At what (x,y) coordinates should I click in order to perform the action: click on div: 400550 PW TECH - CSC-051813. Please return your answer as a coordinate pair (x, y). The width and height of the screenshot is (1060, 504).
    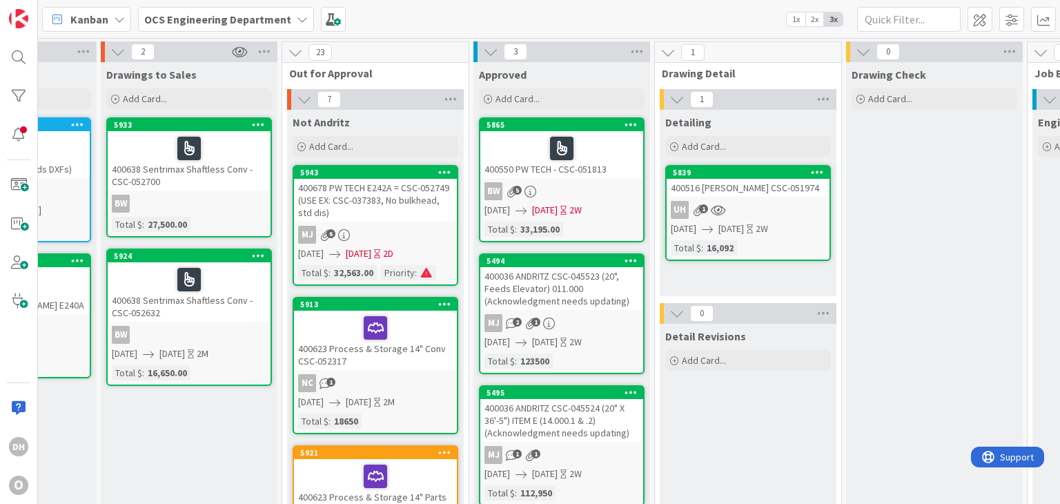
    Looking at the image, I should click on (562, 155).